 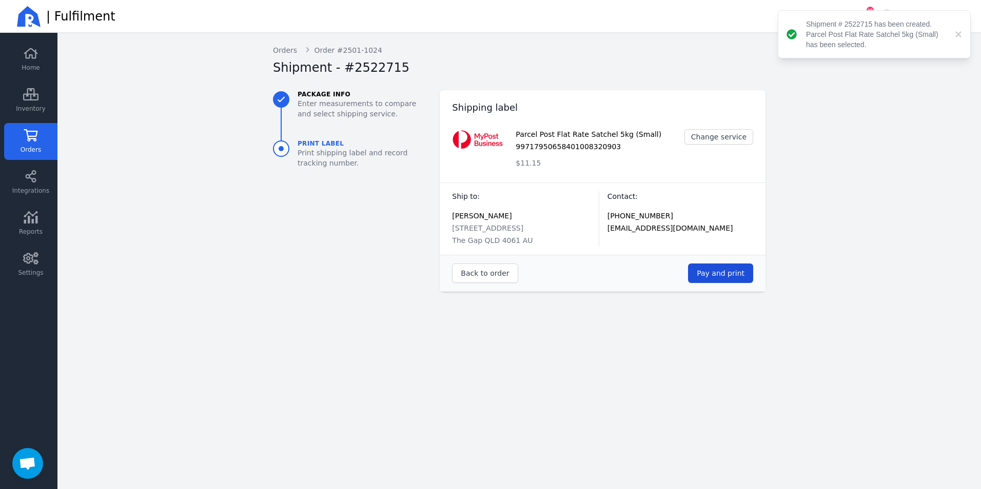 I want to click on span: Settings, so click(x=30, y=273).